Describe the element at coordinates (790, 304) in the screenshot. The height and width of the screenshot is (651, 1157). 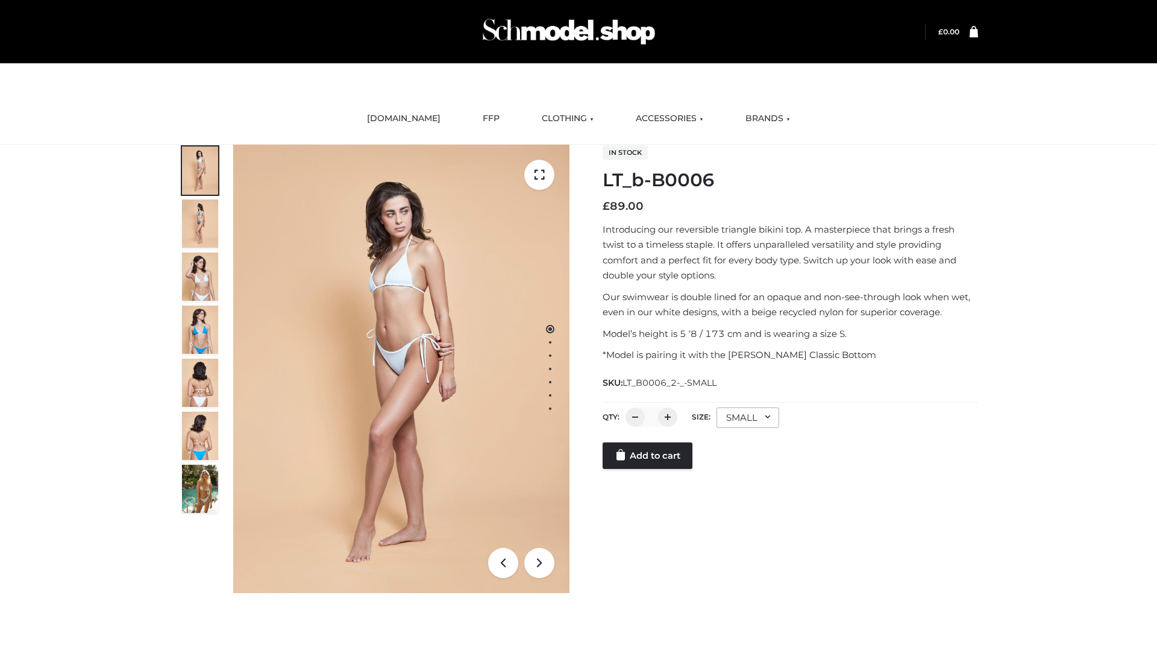
I see `p: Our swimwear is double lined for an opaque and non-see-through look when wet, even in our white d...` at that location.